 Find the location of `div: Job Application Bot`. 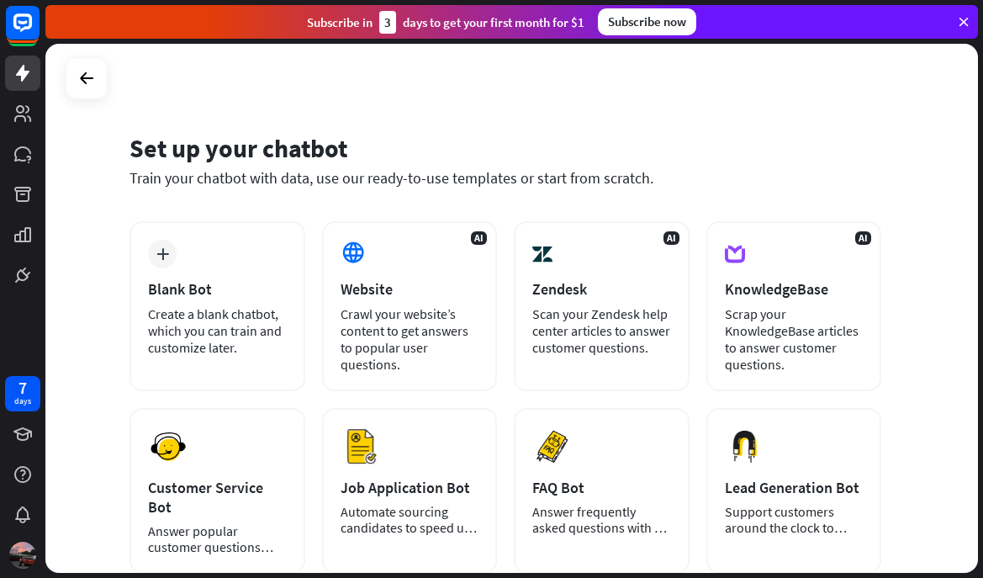

div: Job Application Bot is located at coordinates (409, 487).